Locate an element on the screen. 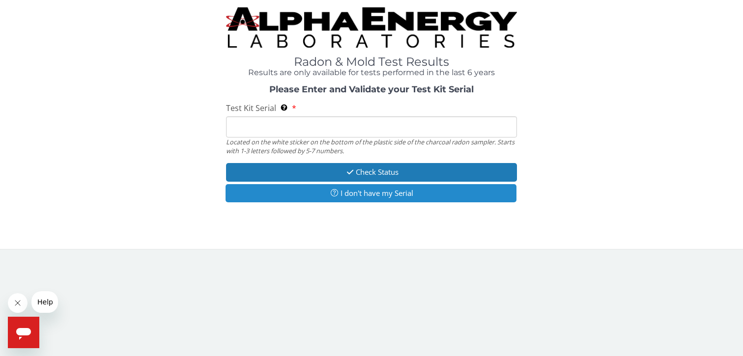  div: Located on the white sticker on the bottom of the plastic side of the charcoal radon sampler. Sta... is located at coordinates (371, 146).